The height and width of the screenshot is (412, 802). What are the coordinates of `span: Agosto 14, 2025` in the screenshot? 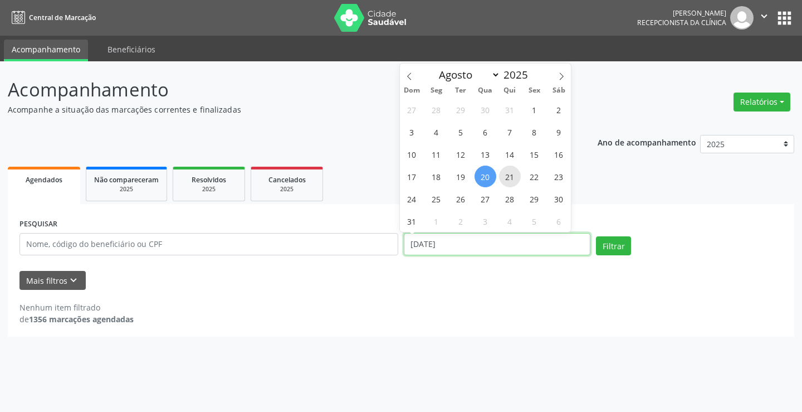 It's located at (510, 154).